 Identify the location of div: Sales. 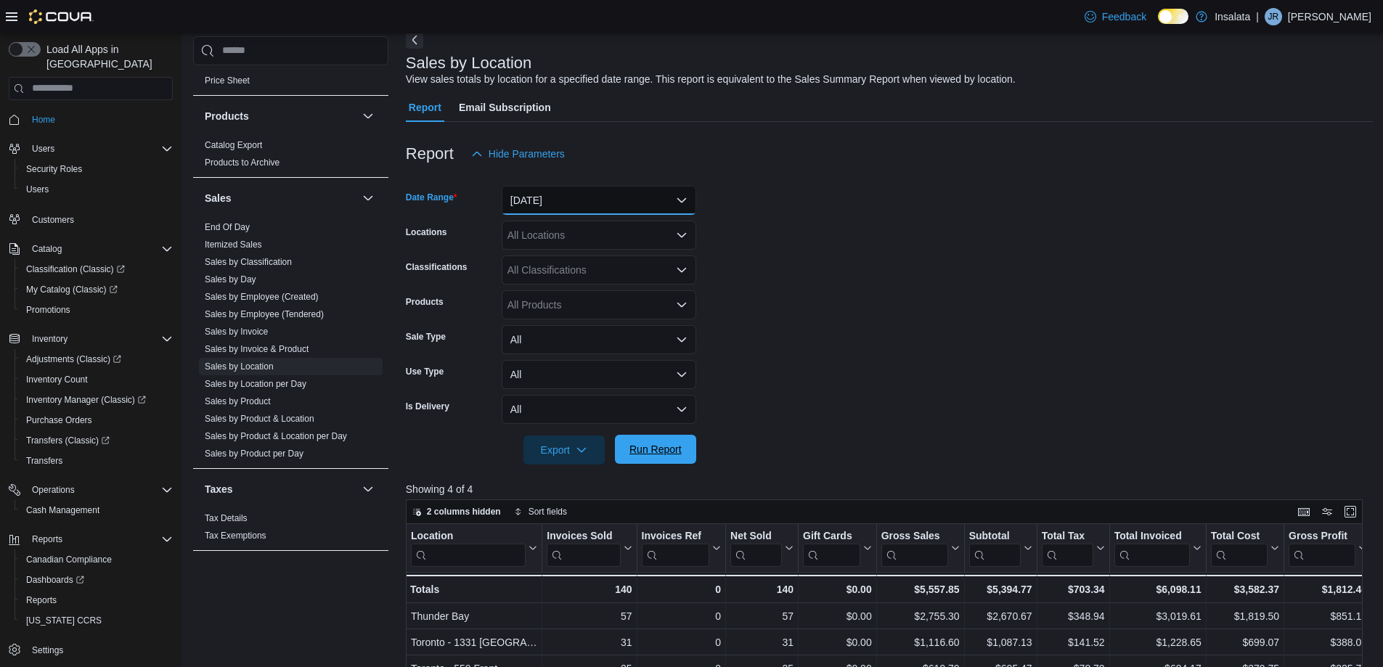
(290, 343).